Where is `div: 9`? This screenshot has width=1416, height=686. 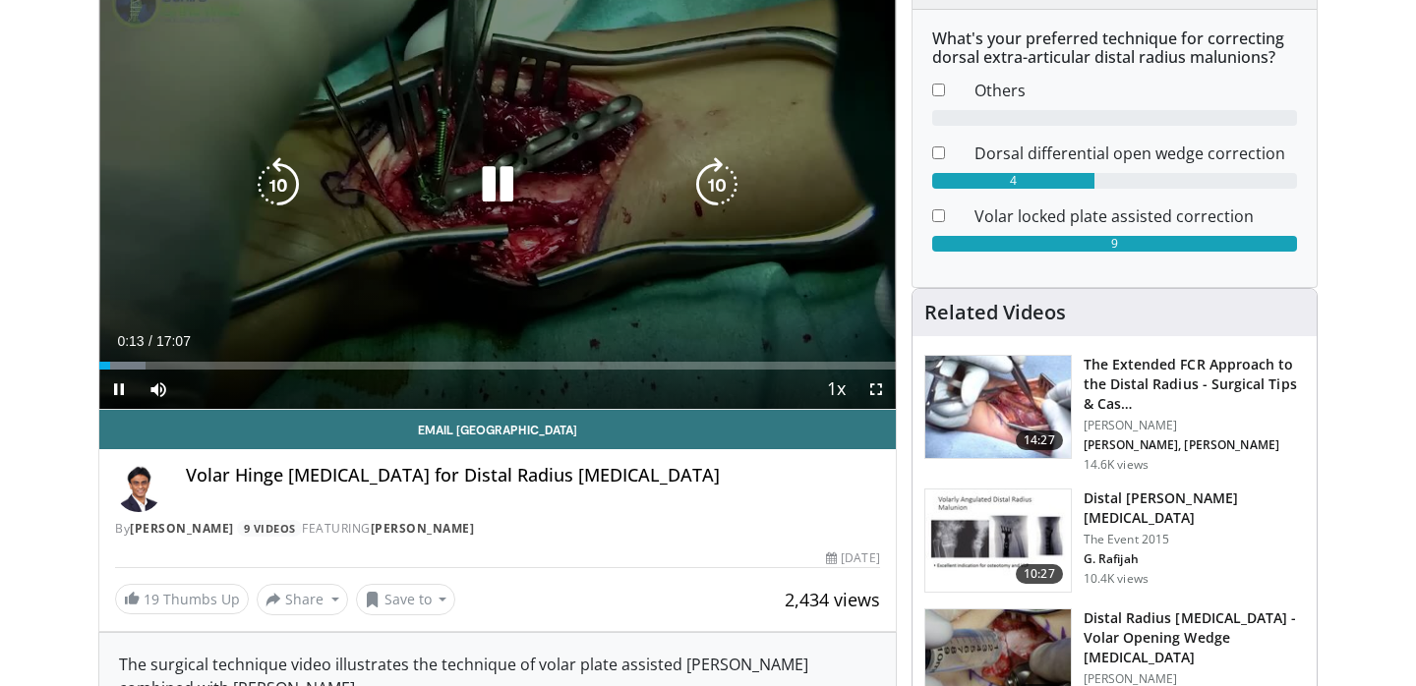 div: 9 is located at coordinates (1114, 244).